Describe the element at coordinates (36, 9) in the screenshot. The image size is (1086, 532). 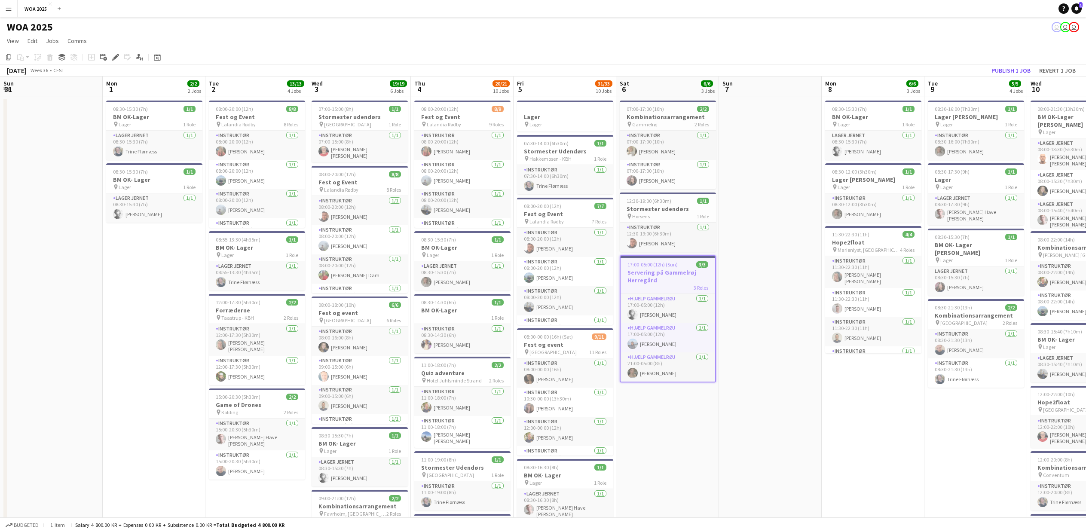
I see `button: WOA 2025` at that location.